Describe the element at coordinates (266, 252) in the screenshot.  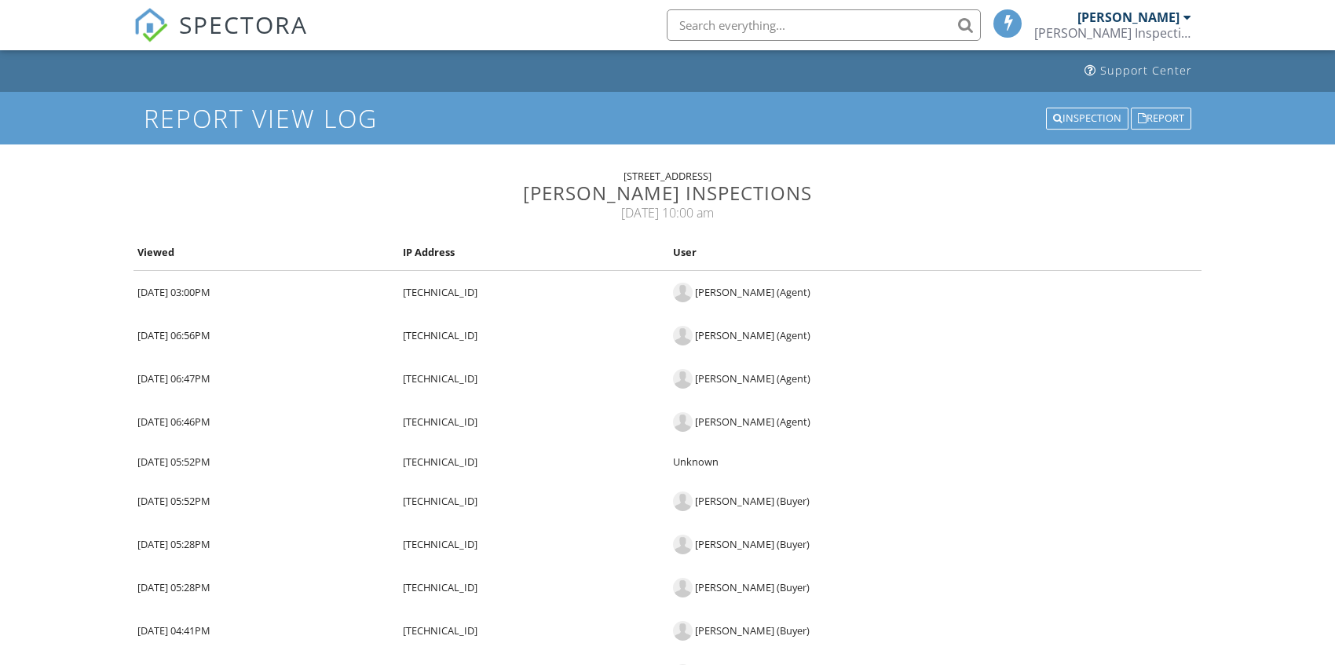
I see `th: Viewed` at that location.